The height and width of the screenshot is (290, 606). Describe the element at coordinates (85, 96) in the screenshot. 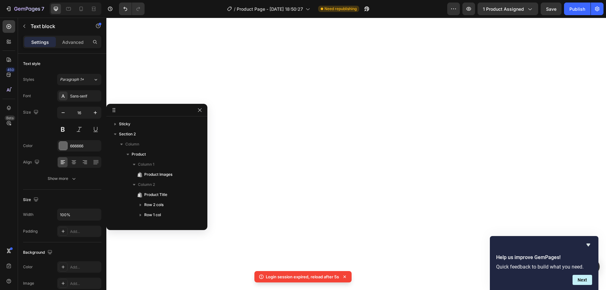

I see `div: Sans-serif` at that location.